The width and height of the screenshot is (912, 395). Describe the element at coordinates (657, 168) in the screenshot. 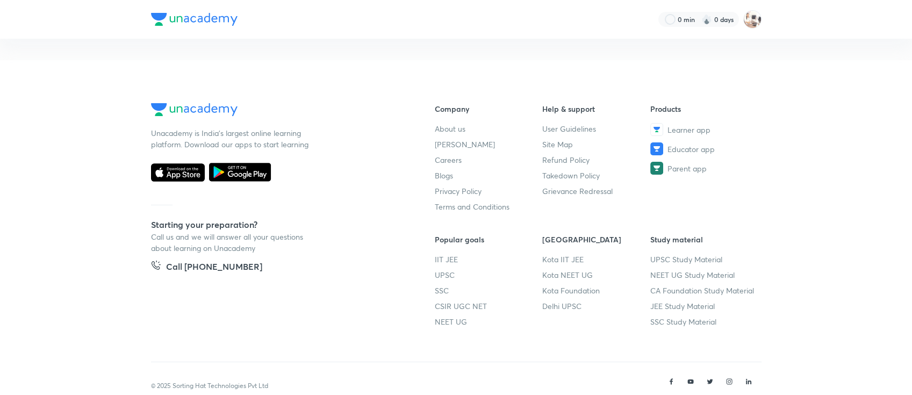

I see `img: Parent app` at that location.